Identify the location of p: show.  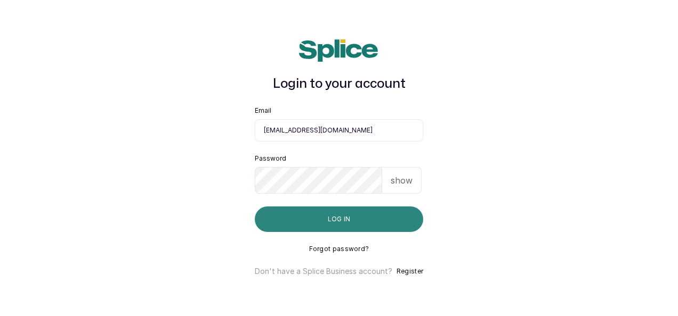
(401, 181).